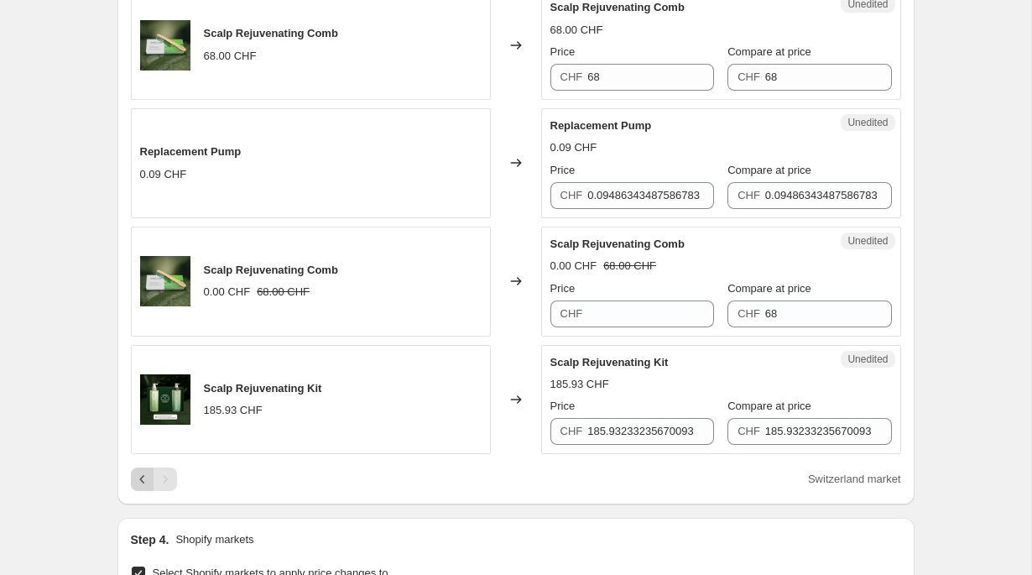 This screenshot has height=575, width=1032. I want to click on p: Shopify markets, so click(214, 540).